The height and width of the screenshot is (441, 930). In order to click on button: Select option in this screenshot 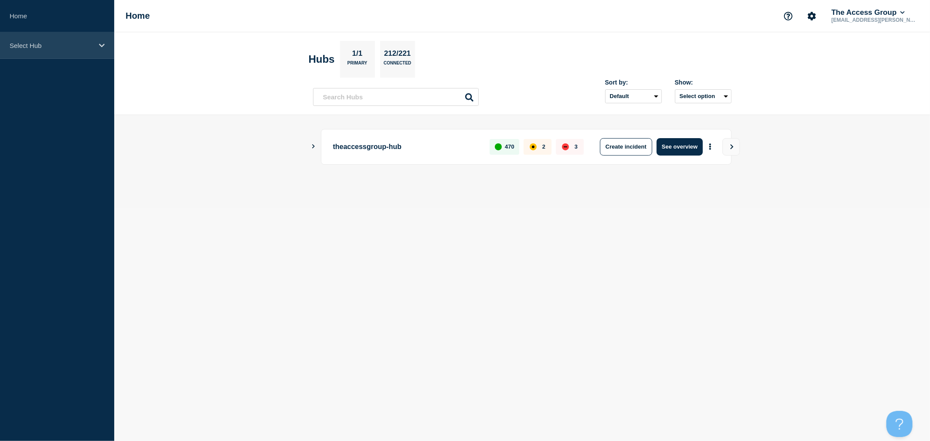, I will do `click(703, 96)`.